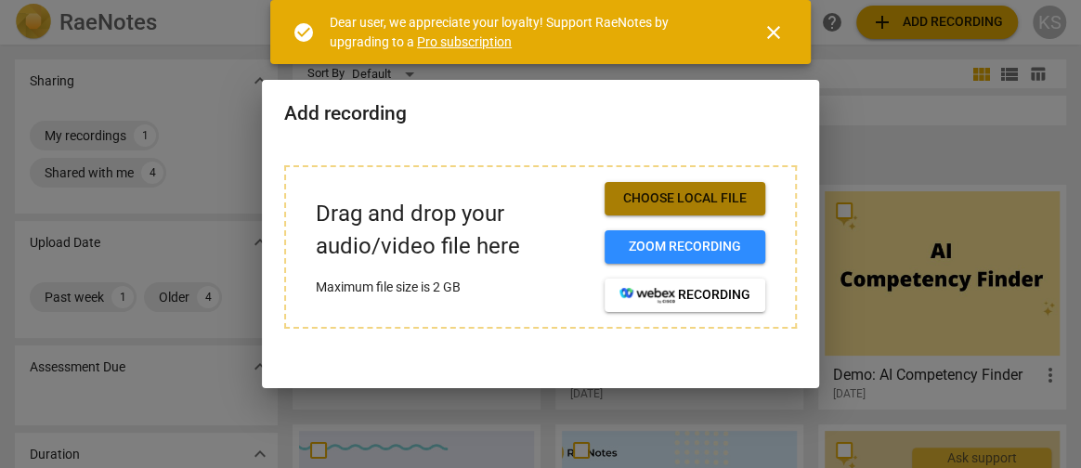 The width and height of the screenshot is (1081, 468). Describe the element at coordinates (684, 247) in the screenshot. I see `button: Zoom recording` at that location.